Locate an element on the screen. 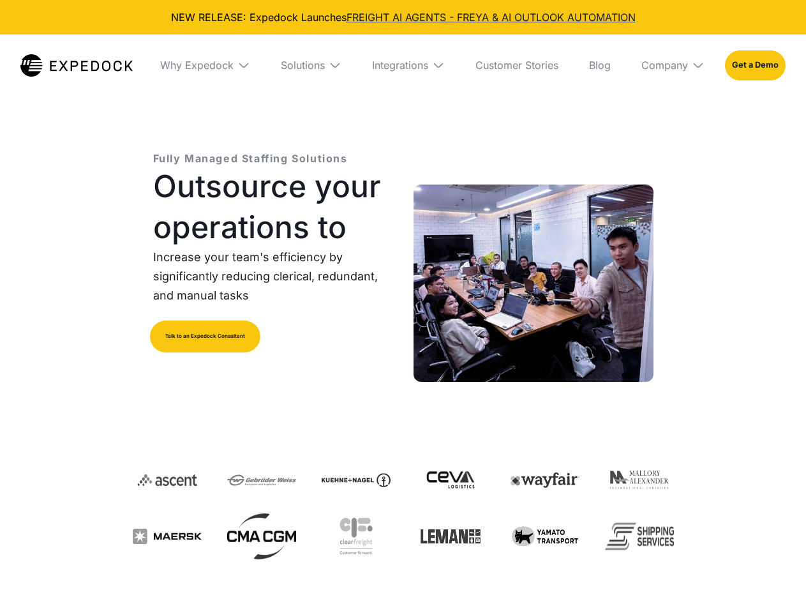  div: NEW RELEASE: Expedock Launches is located at coordinates (403, 17).